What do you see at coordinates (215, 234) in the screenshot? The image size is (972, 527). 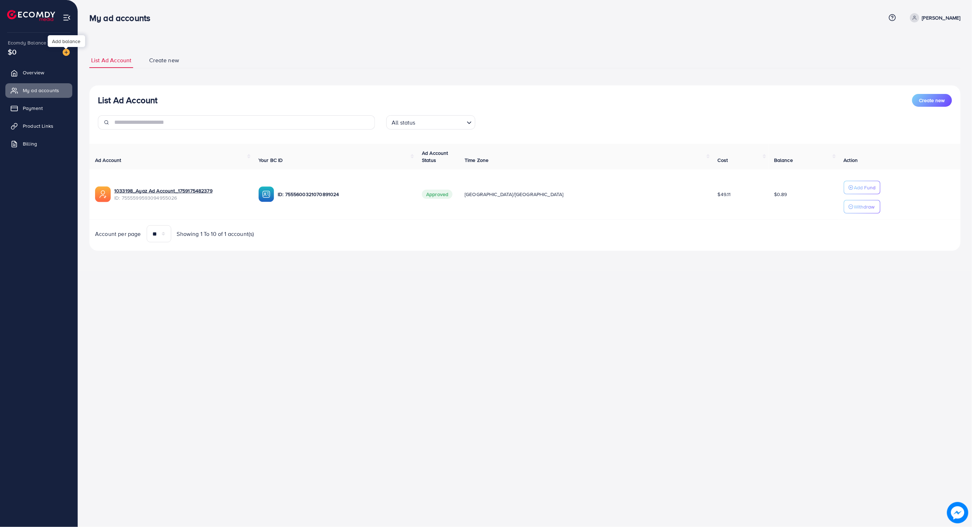 I see `span: Showing 1 To 10 of 1 account(s)` at bounding box center [215, 234].